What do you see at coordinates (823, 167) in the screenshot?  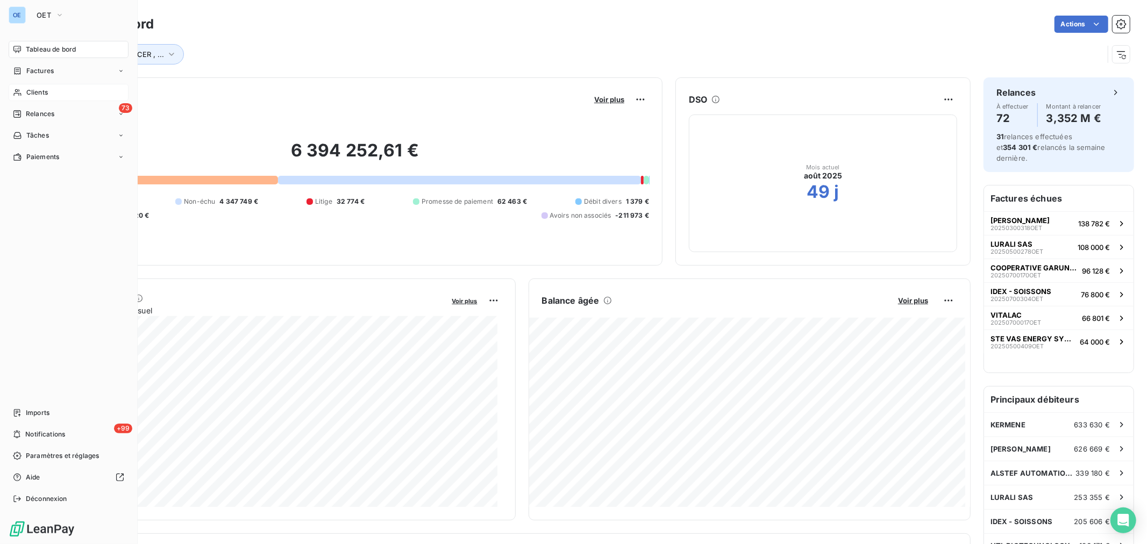 I see `span: Mois actuel` at bounding box center [823, 167].